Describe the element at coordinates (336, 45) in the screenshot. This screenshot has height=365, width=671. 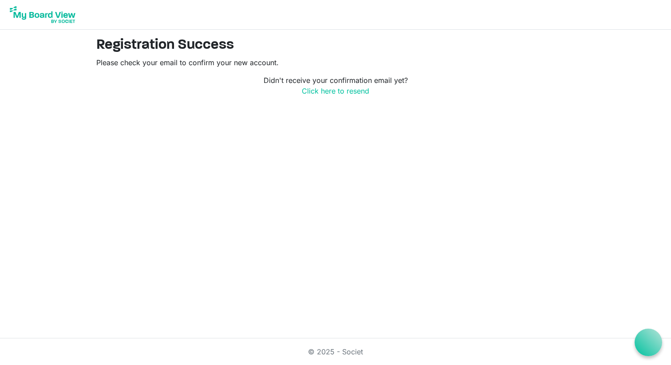
I see `h2: Registration Success` at that location.